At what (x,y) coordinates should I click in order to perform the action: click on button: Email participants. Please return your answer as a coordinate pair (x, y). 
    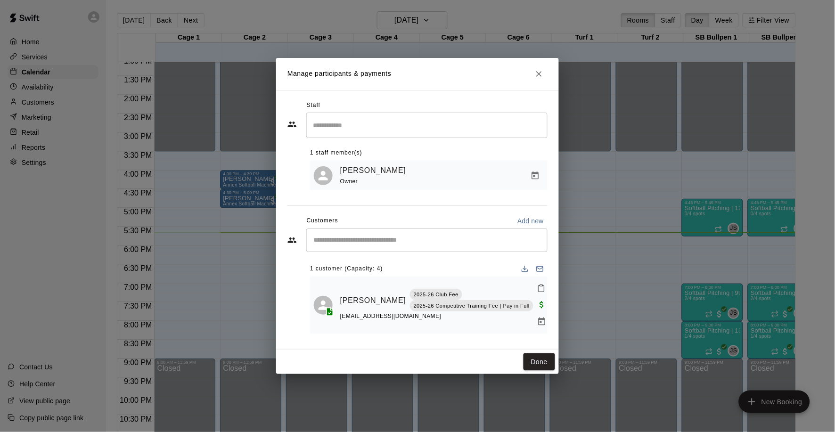
    Looking at the image, I should click on (540, 269).